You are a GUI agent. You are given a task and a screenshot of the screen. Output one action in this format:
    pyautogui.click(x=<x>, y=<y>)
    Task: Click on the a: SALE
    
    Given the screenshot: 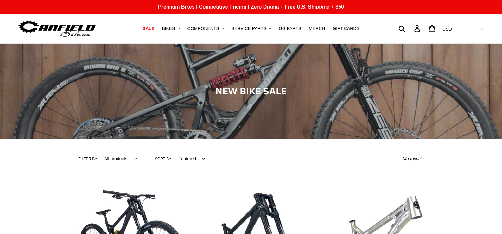 What is the action you would take?
    pyautogui.click(x=148, y=28)
    